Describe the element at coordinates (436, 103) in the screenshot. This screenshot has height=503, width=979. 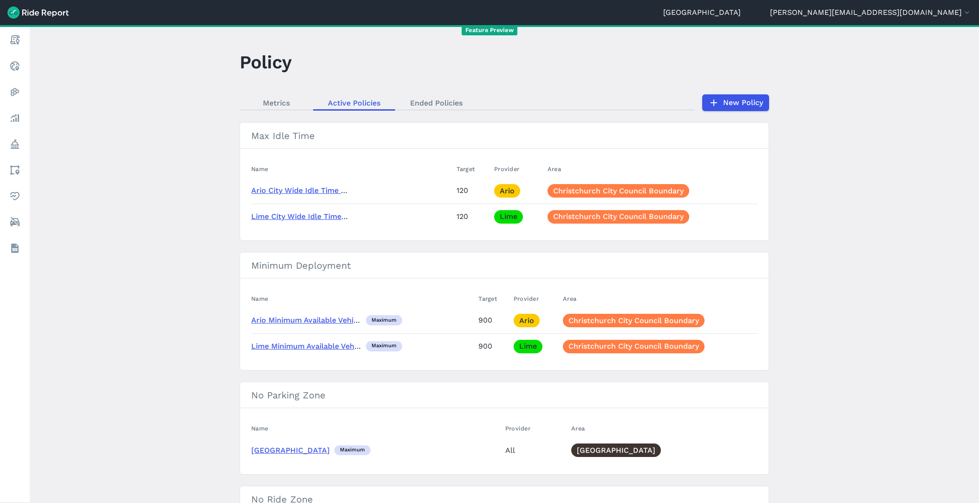
I see `a: Ended Policies` at that location.